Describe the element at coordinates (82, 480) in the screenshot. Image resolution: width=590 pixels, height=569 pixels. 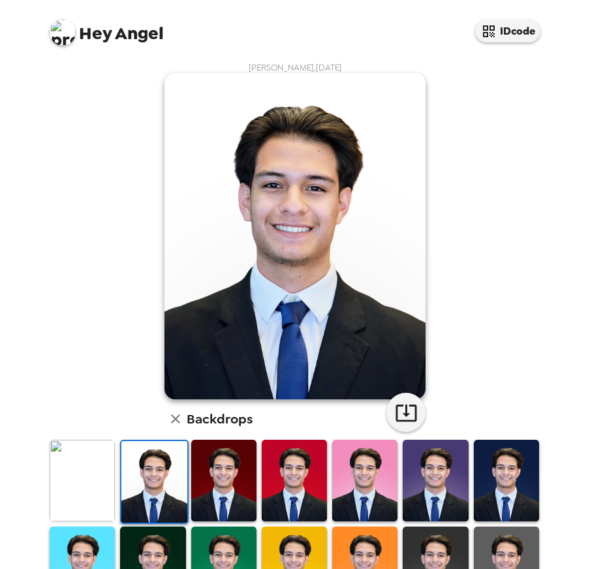
I see `img: Original` at that location.